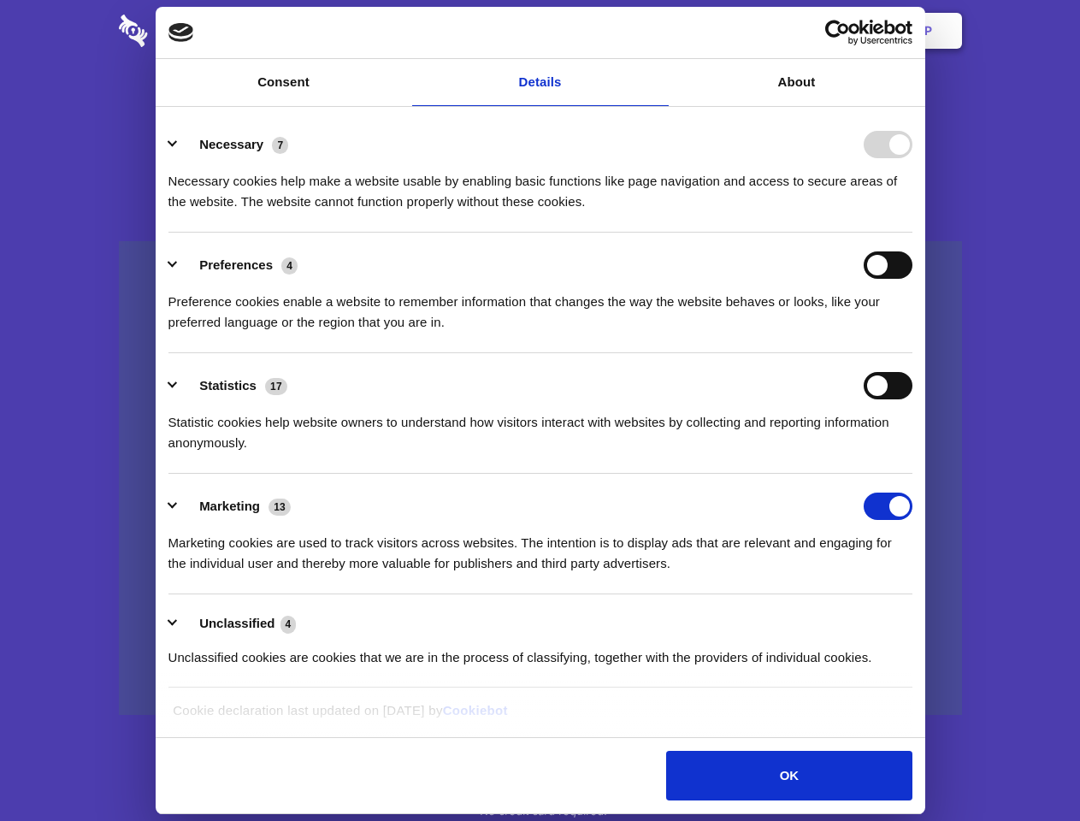 Image resolution: width=1080 pixels, height=821 pixels. Describe the element at coordinates (540, 184) in the screenshot. I see `h4: Auto-redaction of sensitive data, encrypted data sharing and self-destructing private chats. Shar...` at that location.